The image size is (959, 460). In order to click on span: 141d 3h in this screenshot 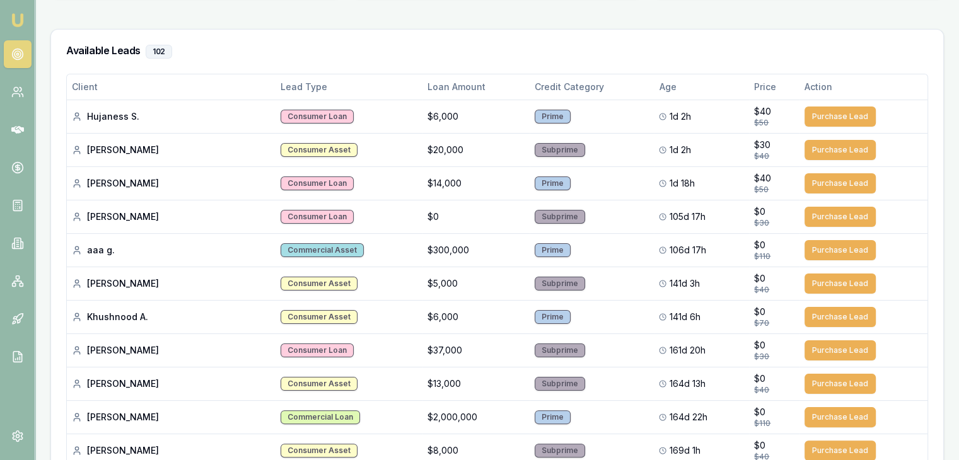, I will do `click(684, 284)`.